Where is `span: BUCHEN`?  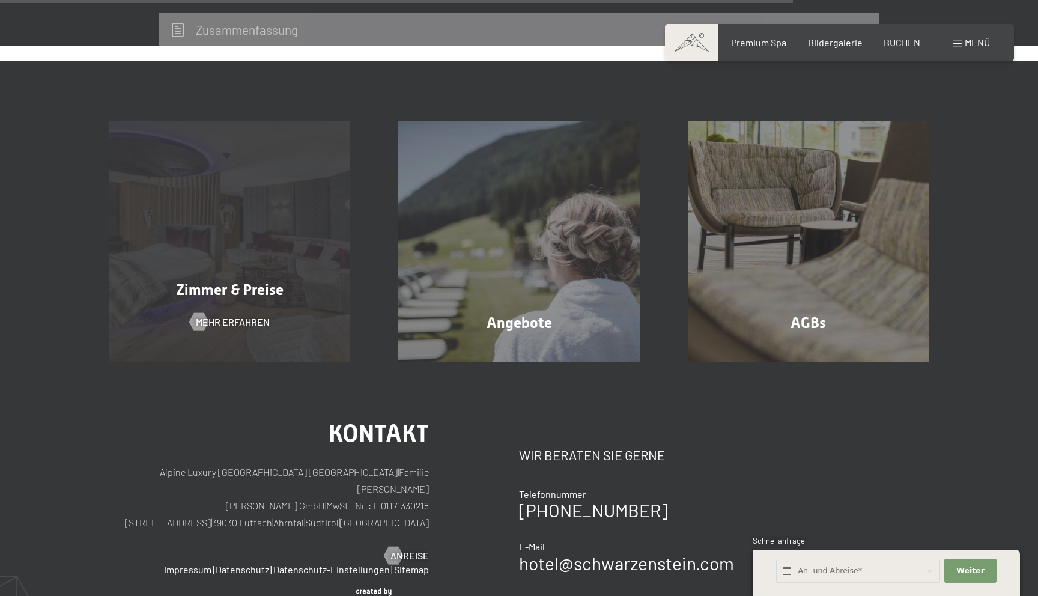 span: BUCHEN is located at coordinates (901, 42).